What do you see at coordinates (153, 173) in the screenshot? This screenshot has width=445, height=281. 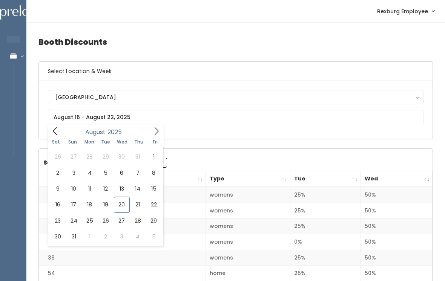 I see `span: August 8, 2025` at bounding box center [153, 173].